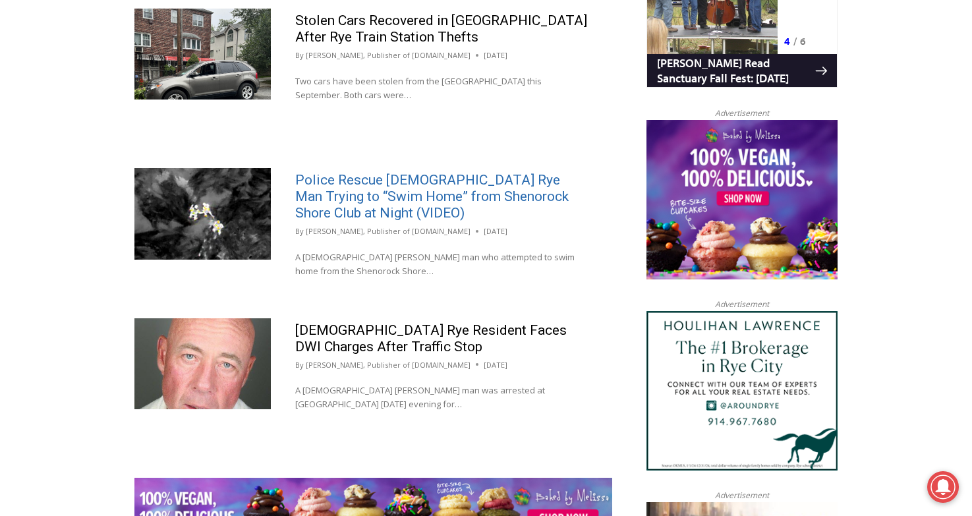  Describe the element at coordinates (202, 54) in the screenshot. I see `img: (PHOTO: This Ford Edge was stolen from the Rye Metro North train station on Tuesday, September 9,...` at that location.